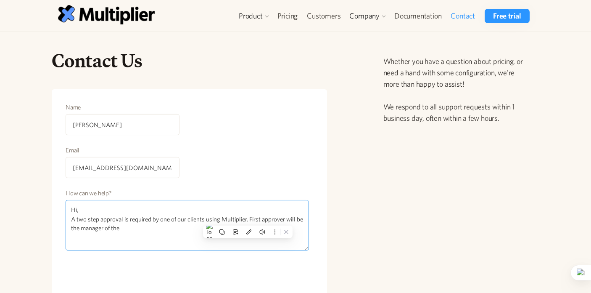 The height and width of the screenshot is (293, 591). What do you see at coordinates (122, 107) in the screenshot?
I see `label: Name` at bounding box center [122, 107].